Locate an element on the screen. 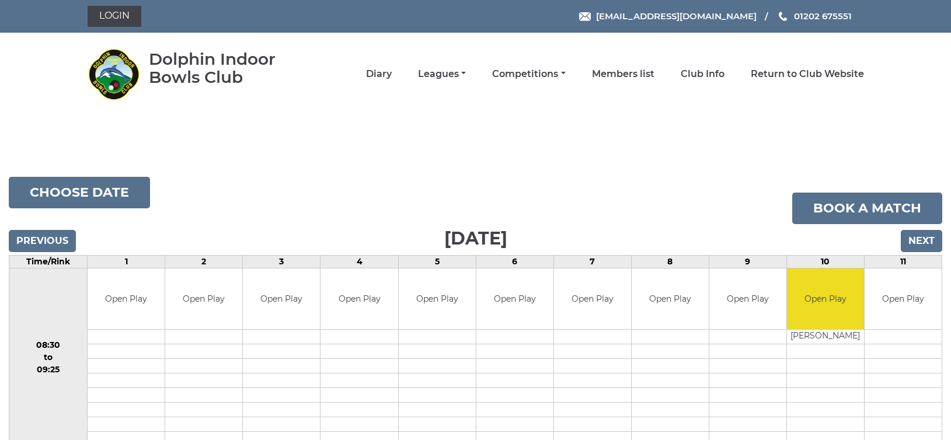  td: 8 is located at coordinates (670, 262).